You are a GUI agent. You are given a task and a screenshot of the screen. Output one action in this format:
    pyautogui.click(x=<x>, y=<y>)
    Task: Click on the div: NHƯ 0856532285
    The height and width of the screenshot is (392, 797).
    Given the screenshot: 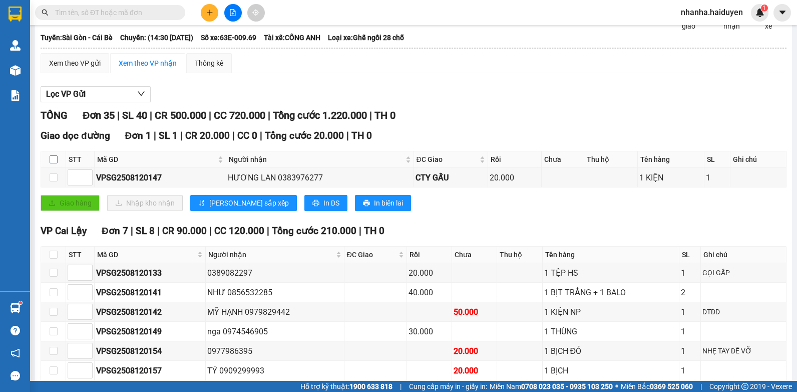 What is the action you would take?
    pyautogui.click(x=275, y=292)
    